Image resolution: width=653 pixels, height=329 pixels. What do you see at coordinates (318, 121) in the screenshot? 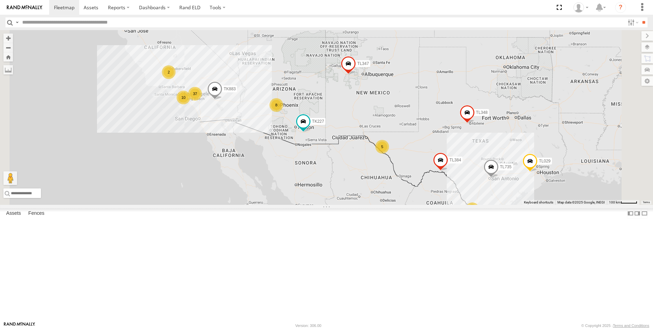
I see `span: TK227` at bounding box center [318, 121].